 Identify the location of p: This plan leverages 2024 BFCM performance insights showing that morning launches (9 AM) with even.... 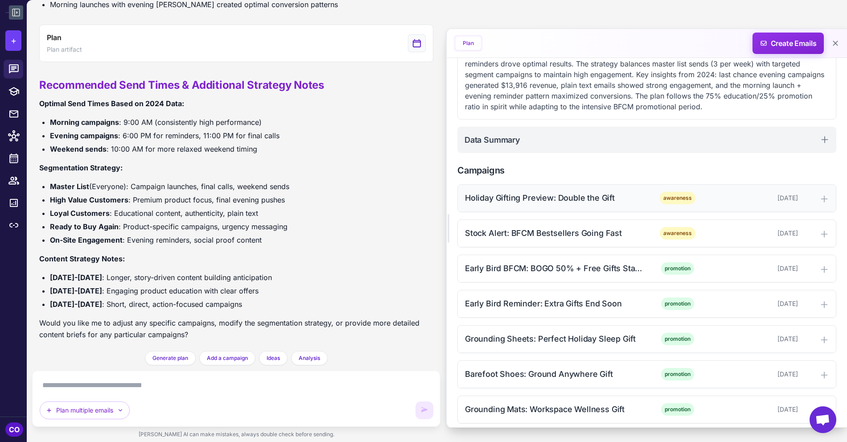
(647, 80).